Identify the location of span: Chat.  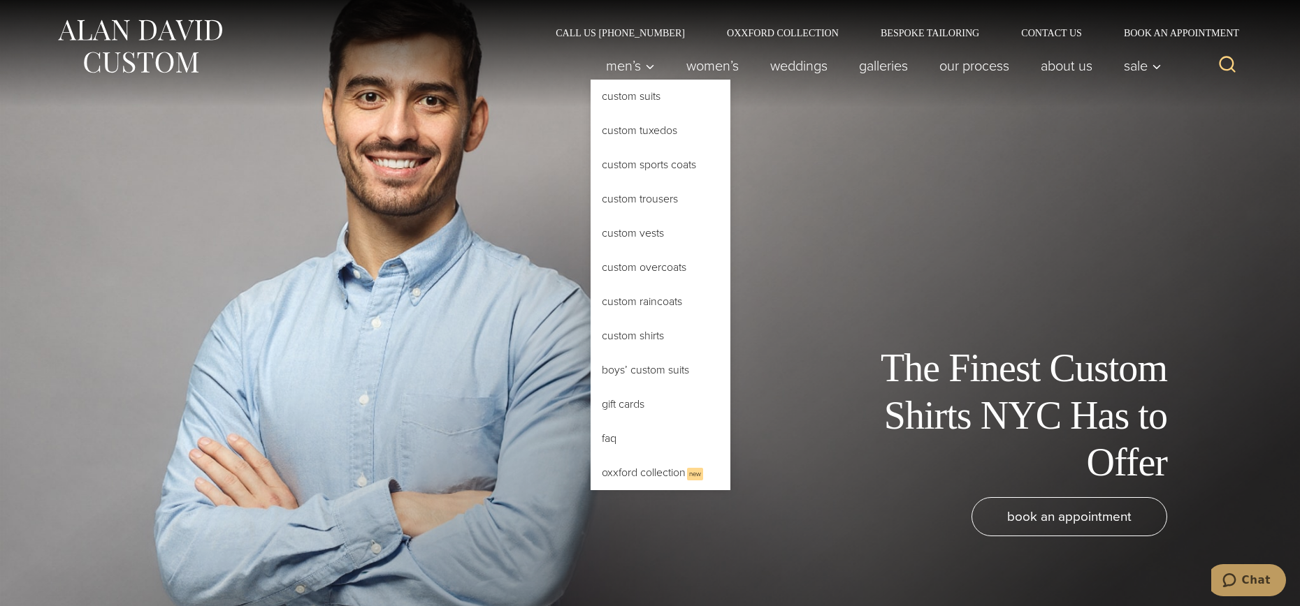
(45, 16).